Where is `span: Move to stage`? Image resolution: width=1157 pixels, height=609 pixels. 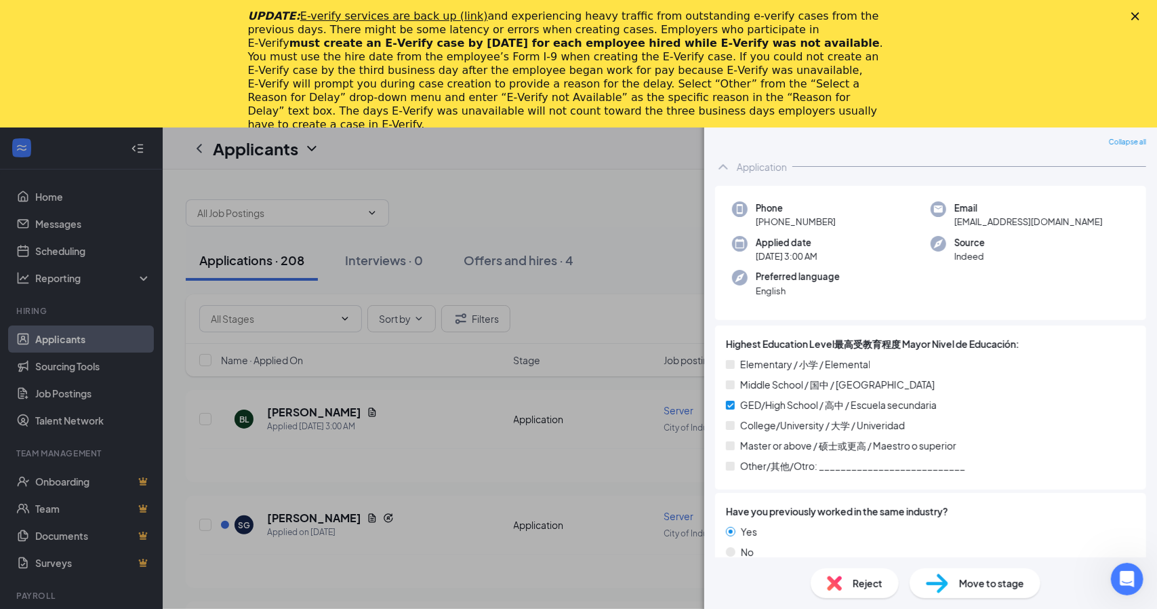 span: Move to stage is located at coordinates (991, 583).